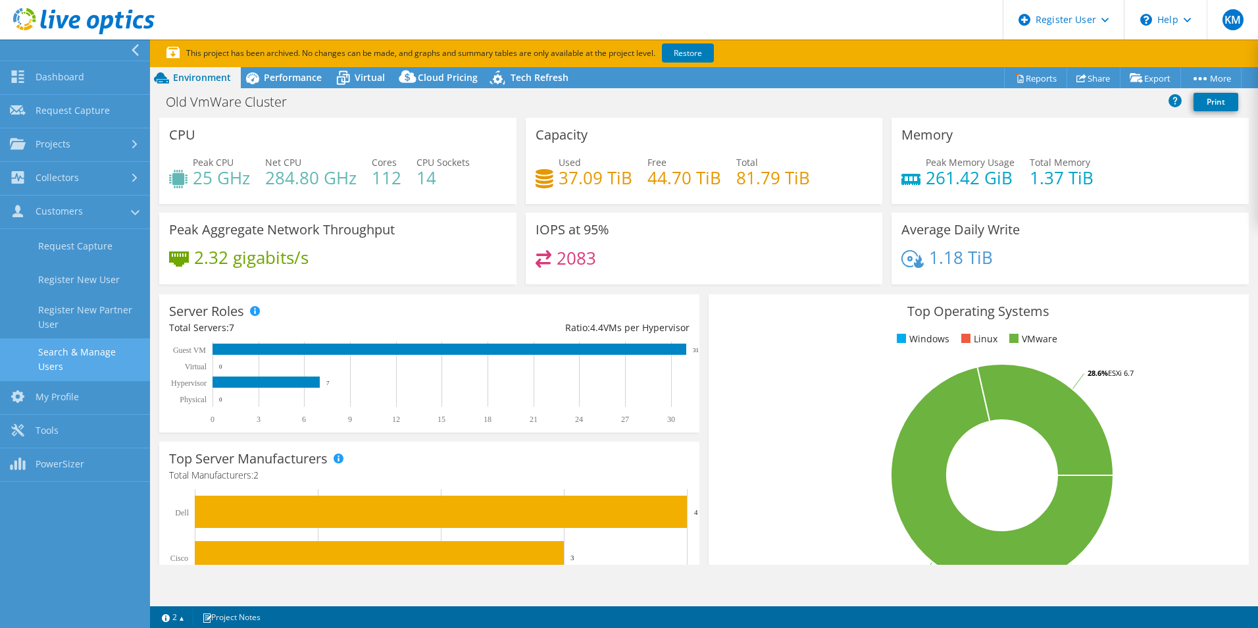  What do you see at coordinates (193, 399) in the screenshot?
I see `text: Physical` at bounding box center [193, 399].